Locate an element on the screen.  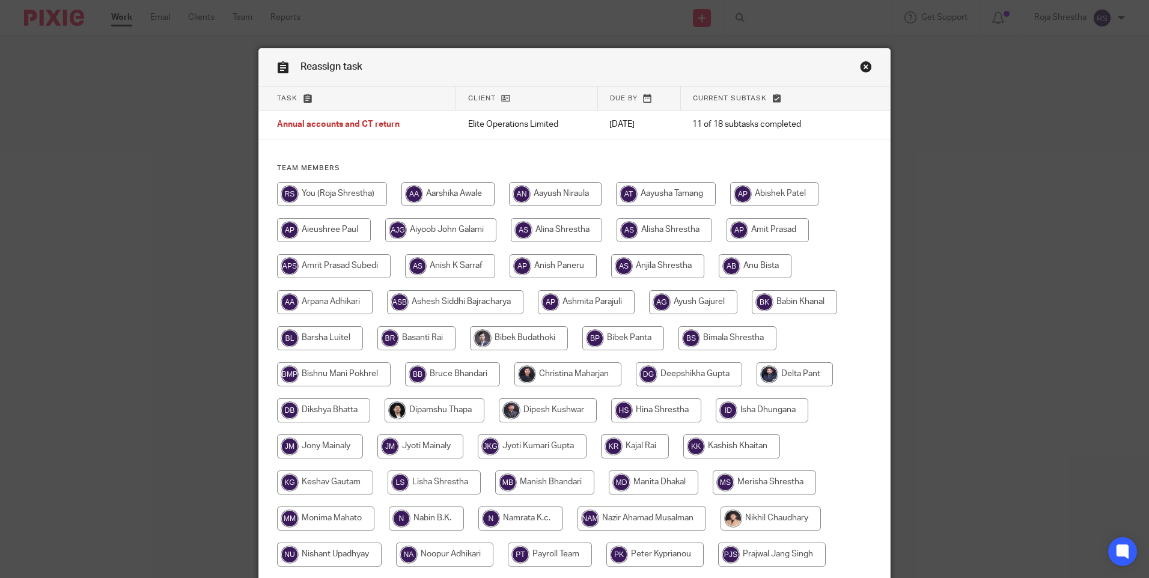
span: Due by is located at coordinates (624, 98).